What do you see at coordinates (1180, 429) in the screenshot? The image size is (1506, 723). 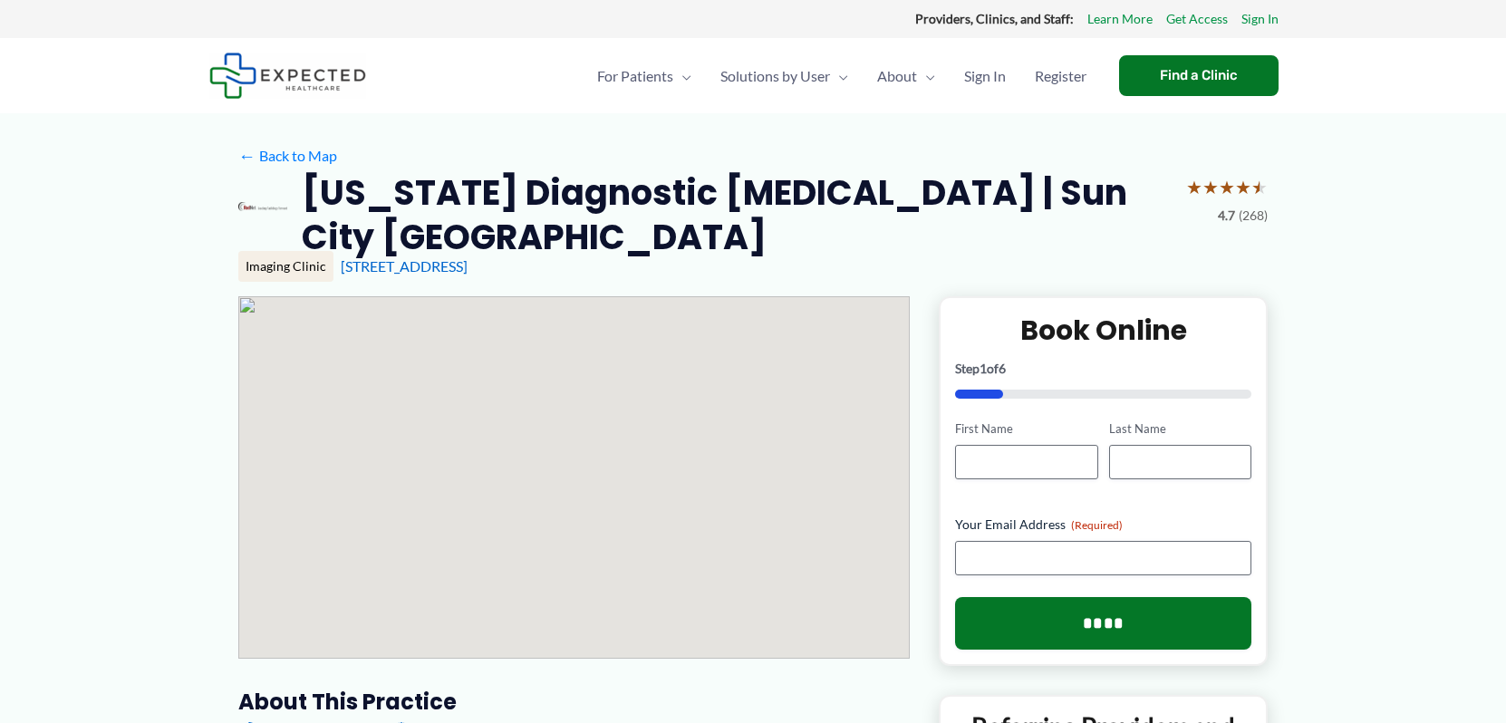 I see `label: Last Name` at bounding box center [1180, 429].